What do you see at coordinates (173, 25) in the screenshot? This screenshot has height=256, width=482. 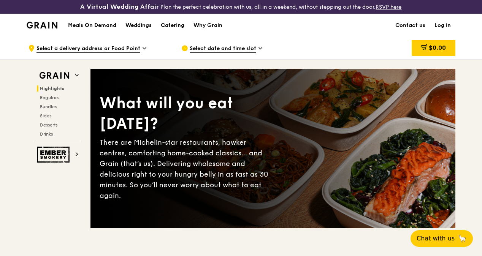 I see `div: Catering` at bounding box center [173, 25].